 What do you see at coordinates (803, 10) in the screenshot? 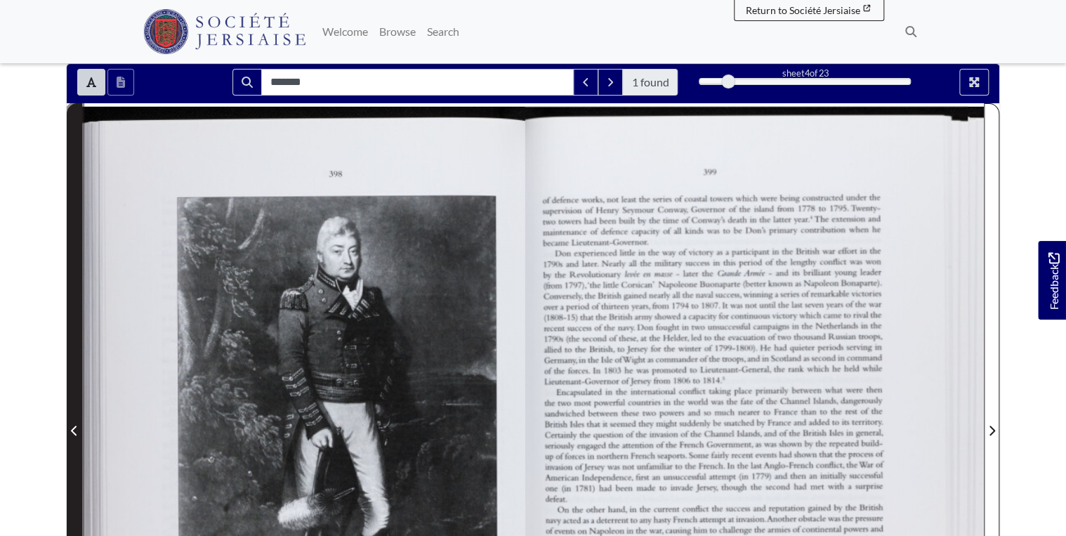
I see `span: Return to Société Jersiaise` at bounding box center [803, 10].